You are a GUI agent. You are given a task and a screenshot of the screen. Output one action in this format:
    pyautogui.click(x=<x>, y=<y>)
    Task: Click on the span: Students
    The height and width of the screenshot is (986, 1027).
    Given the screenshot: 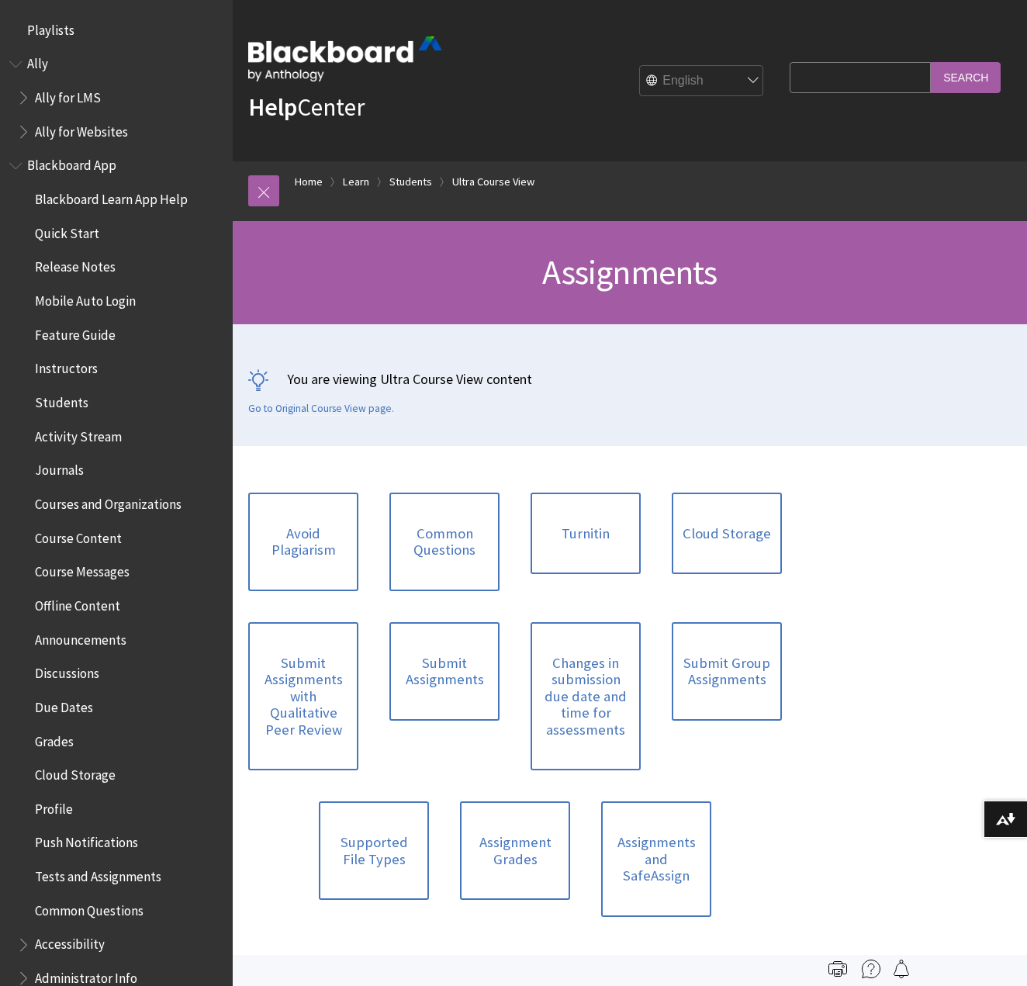 What is the action you would take?
    pyautogui.click(x=61, y=400)
    